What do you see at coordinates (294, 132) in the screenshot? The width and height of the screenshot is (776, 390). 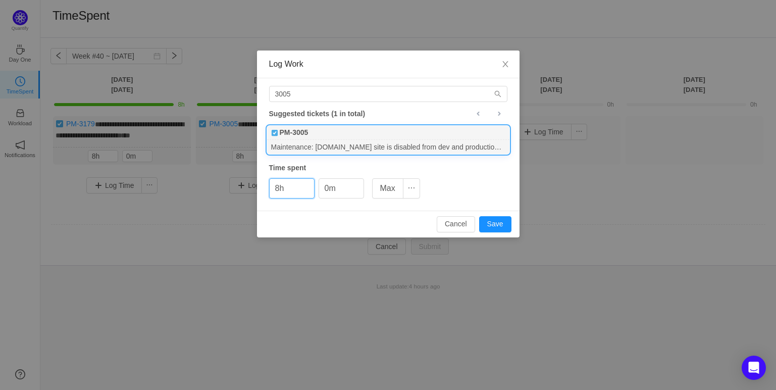 I see `b: PM-3005` at bounding box center [294, 132].